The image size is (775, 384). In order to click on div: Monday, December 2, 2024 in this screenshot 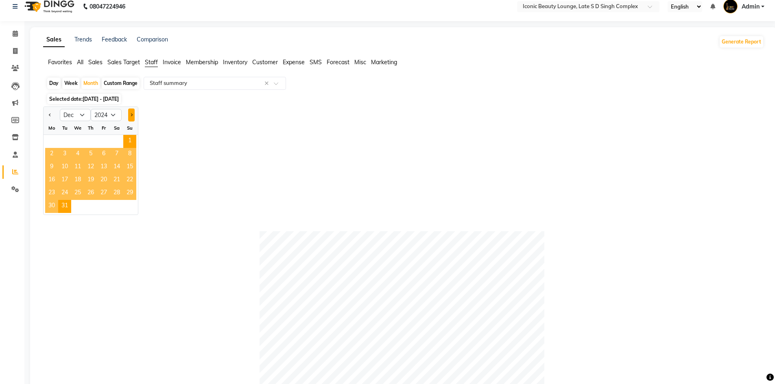, I will do `click(52, 154)`.